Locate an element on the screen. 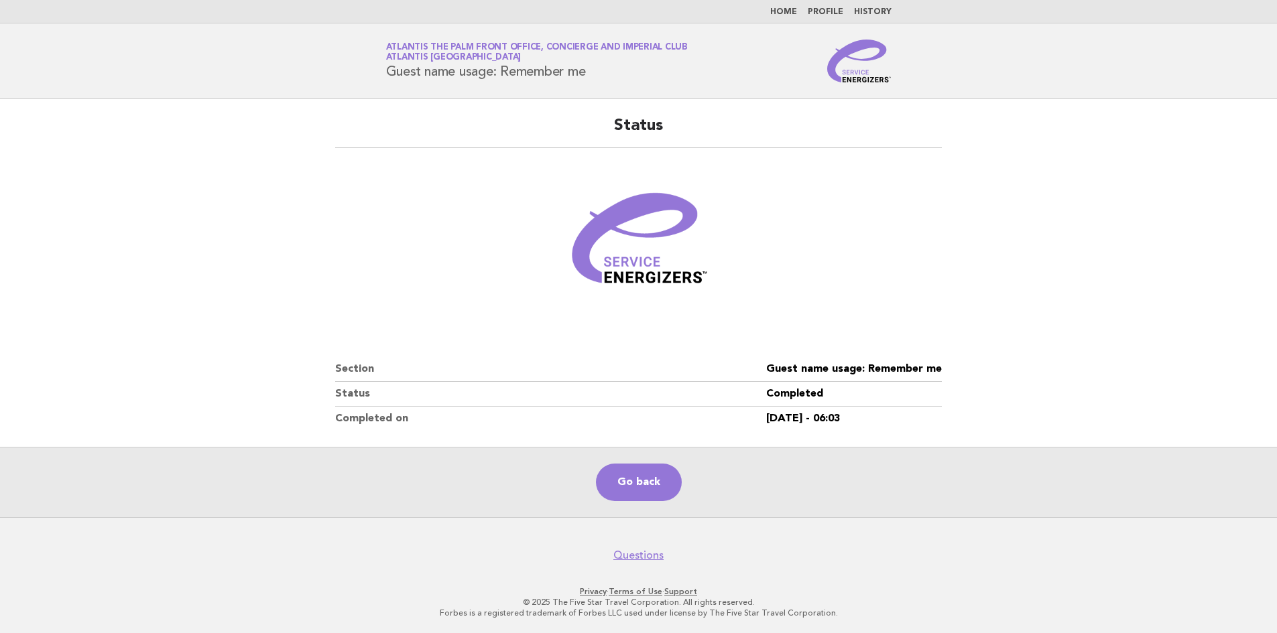 The width and height of the screenshot is (1277, 633). dd: Completed is located at coordinates (854, 394).